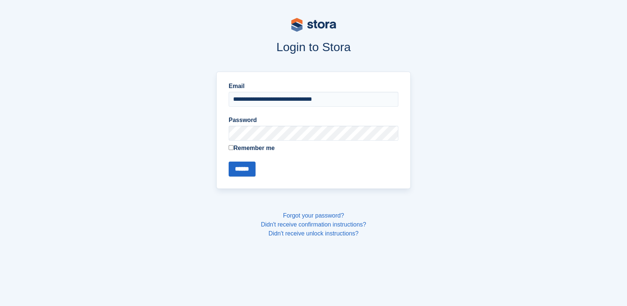 This screenshot has height=306, width=627. I want to click on a: Didn't receive confirmation instructions?, so click(313, 224).